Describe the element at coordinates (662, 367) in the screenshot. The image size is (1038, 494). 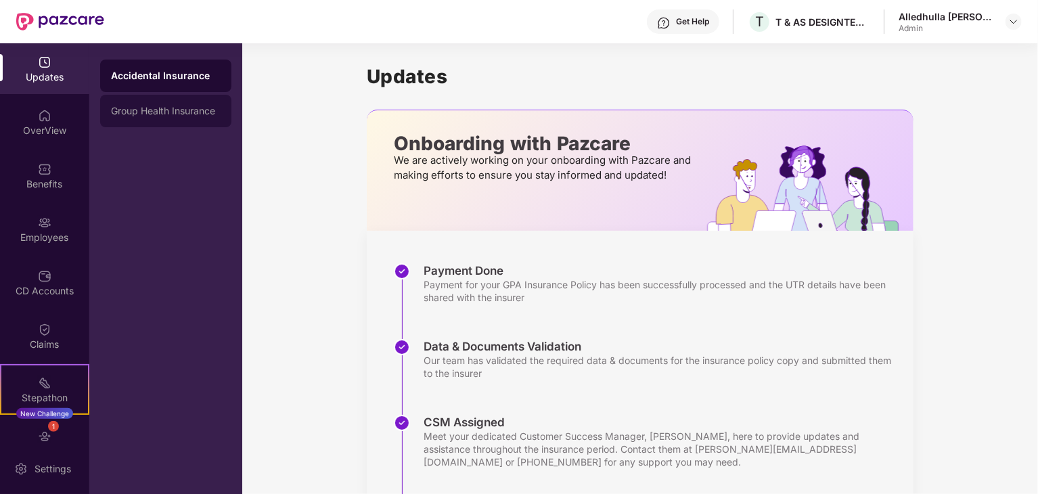
I see `div: Our team has validated the required data & documents for the insurance policy copy and submitted ...` at that location.